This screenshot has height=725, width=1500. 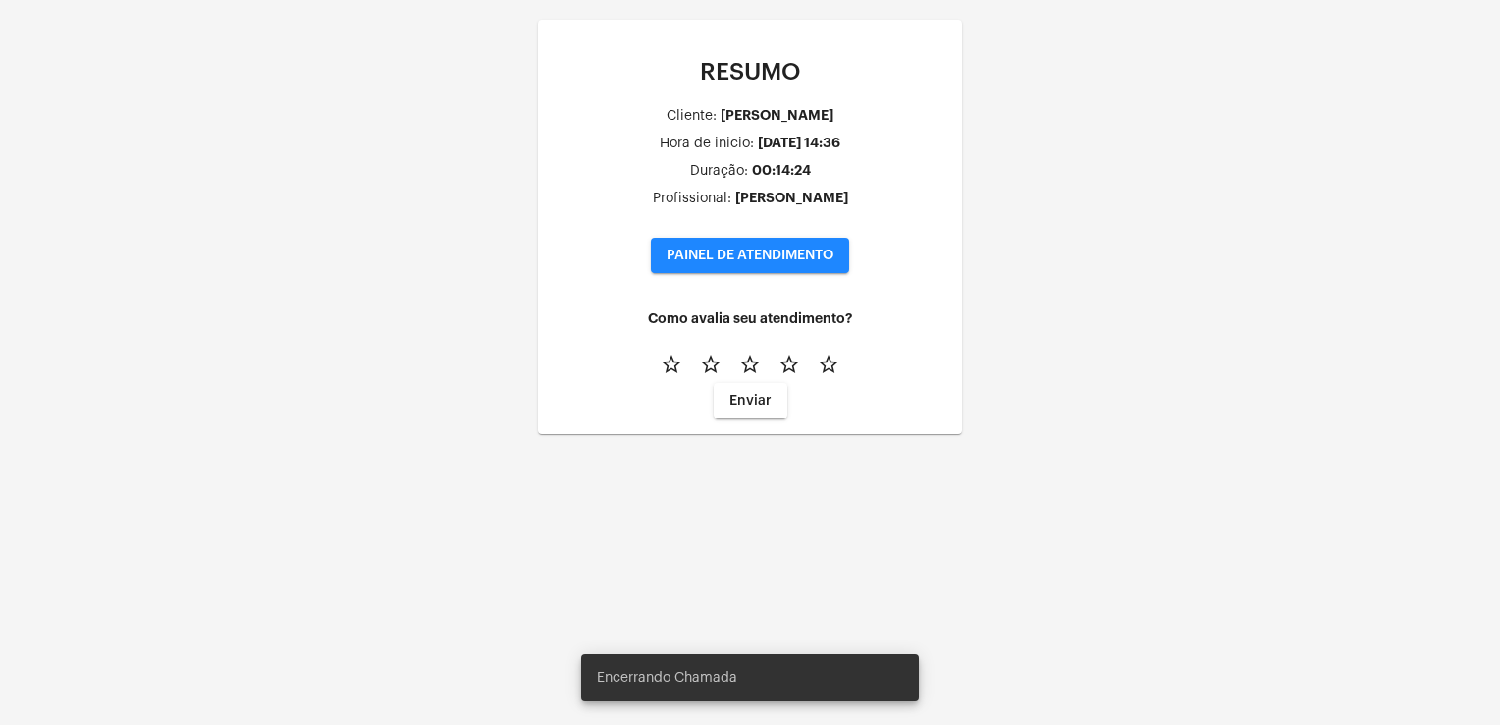 I want to click on p: RESUMO, so click(x=750, y=72).